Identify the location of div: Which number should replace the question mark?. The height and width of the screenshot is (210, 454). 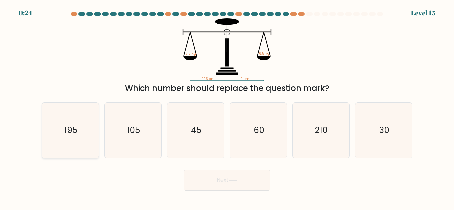
(227, 88).